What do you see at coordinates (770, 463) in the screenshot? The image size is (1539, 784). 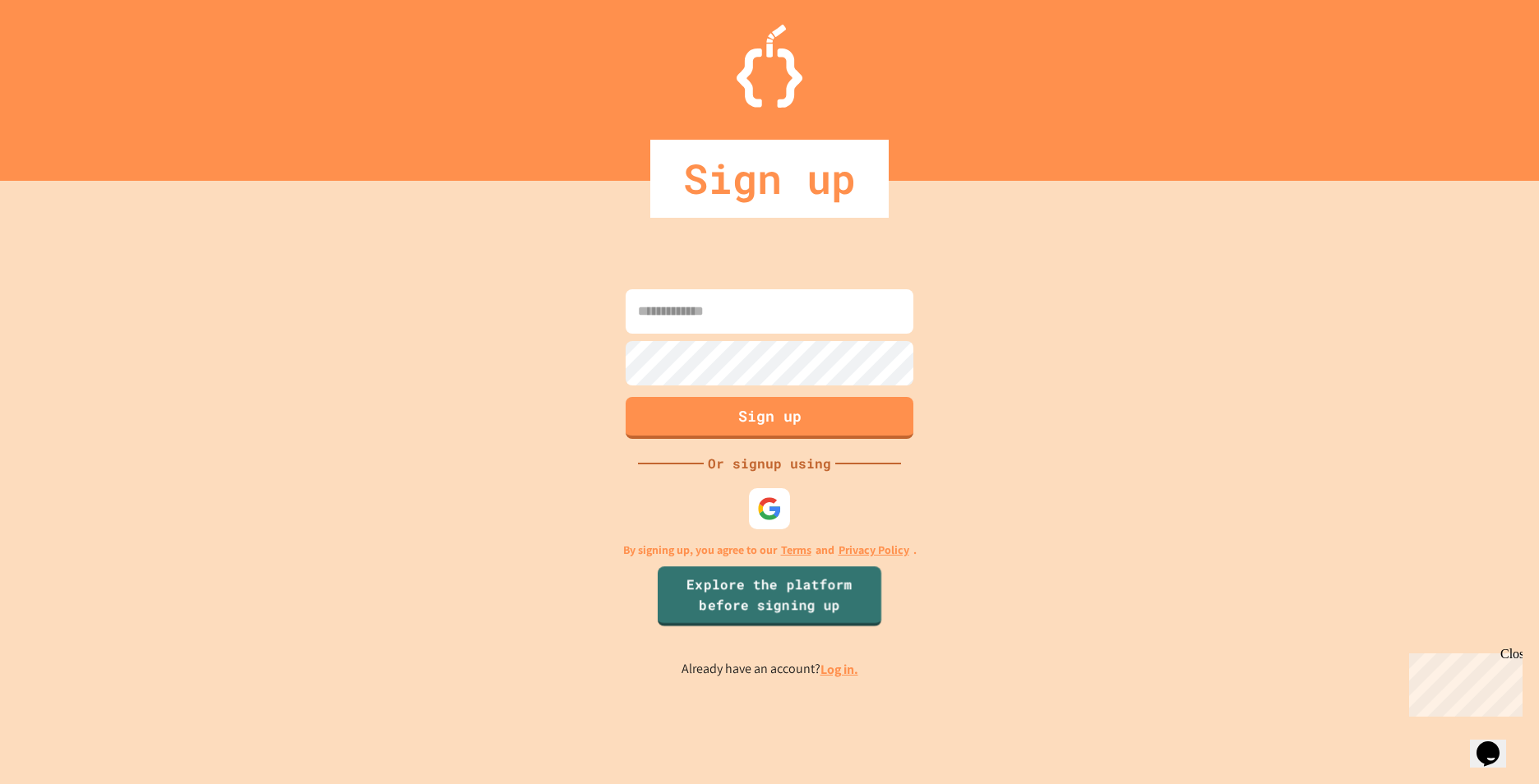 I see `div: Or signup using` at bounding box center [770, 463].